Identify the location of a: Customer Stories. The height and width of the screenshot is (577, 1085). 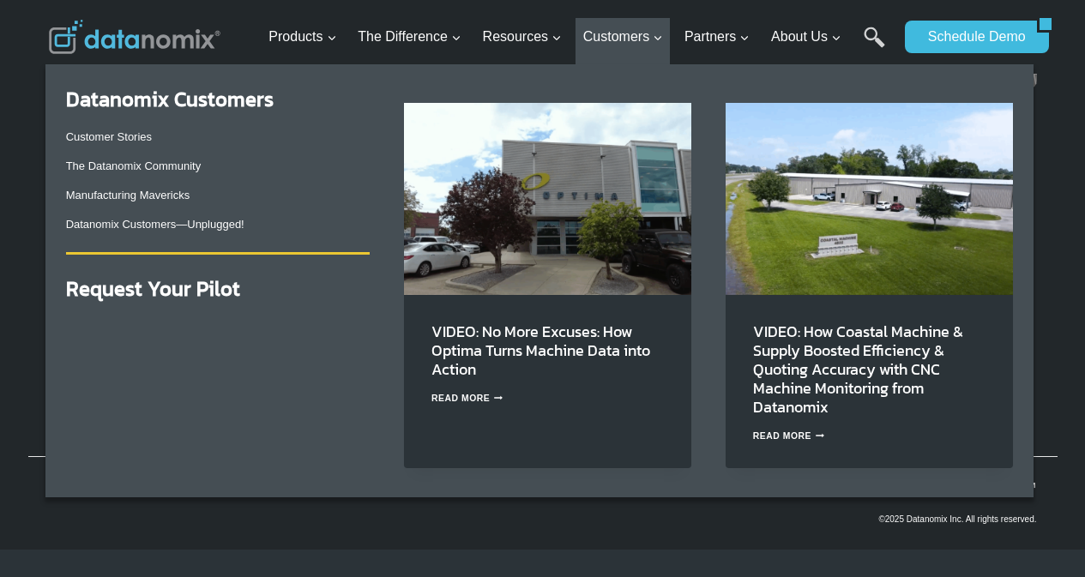
(109, 136).